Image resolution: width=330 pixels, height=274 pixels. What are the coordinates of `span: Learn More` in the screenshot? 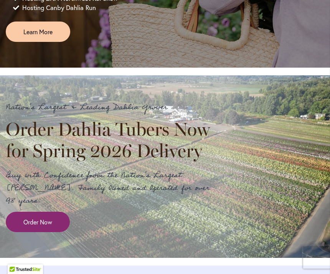 It's located at (38, 31).